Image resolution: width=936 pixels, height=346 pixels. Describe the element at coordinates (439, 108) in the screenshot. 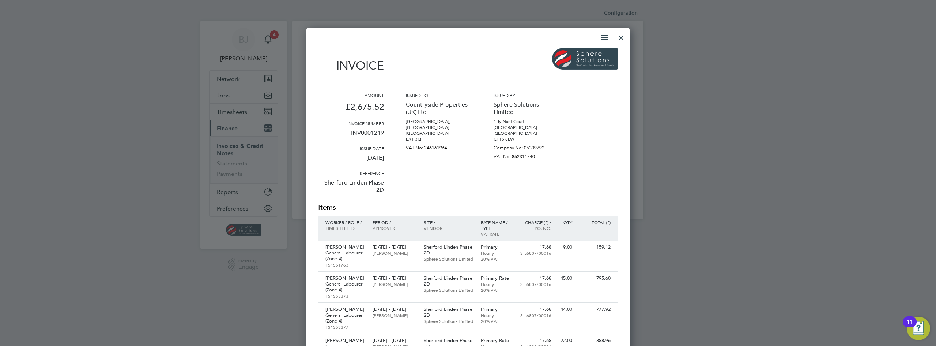

I see `p: Countryside Properties (UK) Ltd` at that location.